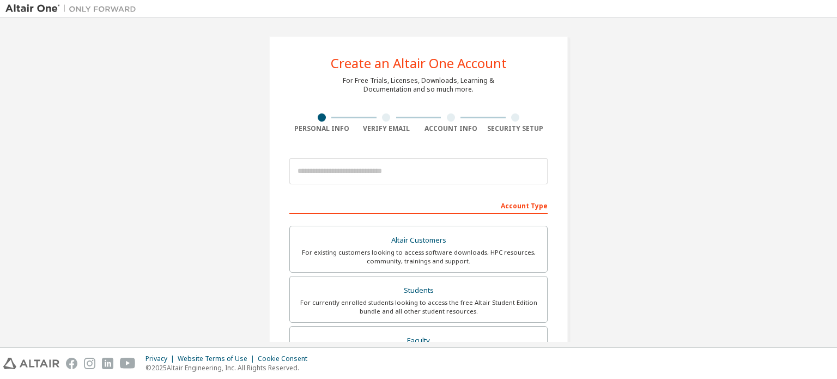 This screenshot has height=379, width=837. I want to click on div: Privacy, so click(161, 359).